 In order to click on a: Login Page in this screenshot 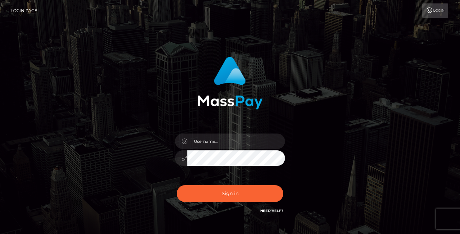, I will do `click(24, 11)`.